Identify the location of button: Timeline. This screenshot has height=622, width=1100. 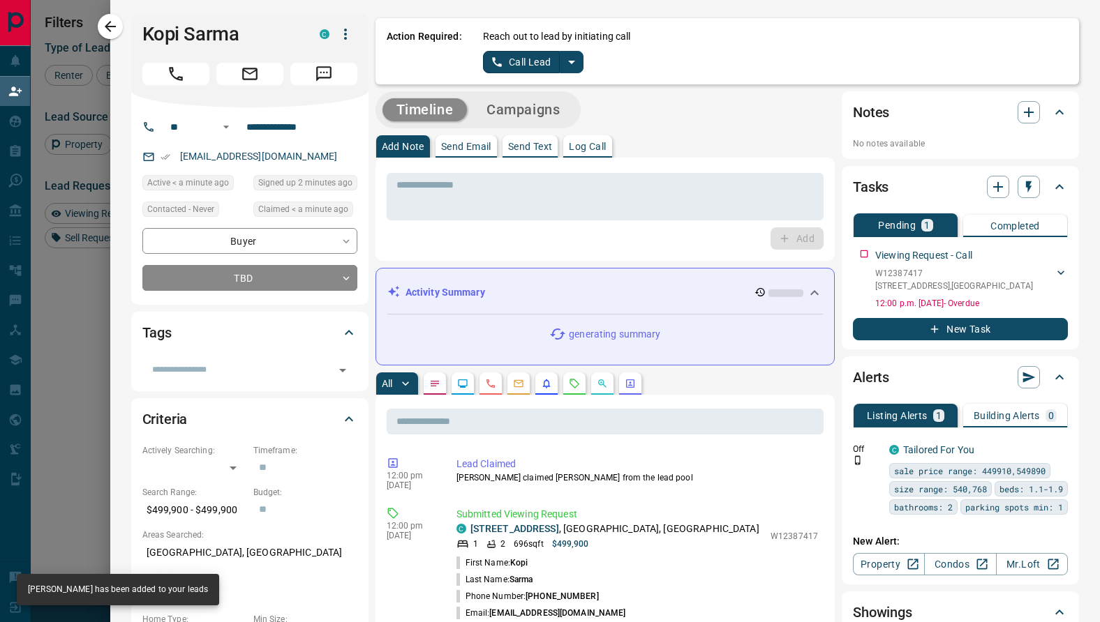
(425, 110).